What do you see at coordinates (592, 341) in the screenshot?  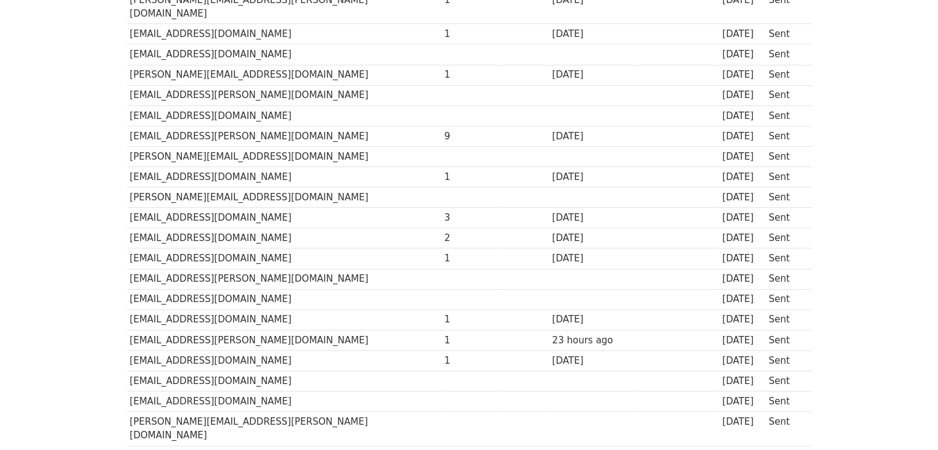 I see `div: 23 hours ago` at bounding box center [592, 341].